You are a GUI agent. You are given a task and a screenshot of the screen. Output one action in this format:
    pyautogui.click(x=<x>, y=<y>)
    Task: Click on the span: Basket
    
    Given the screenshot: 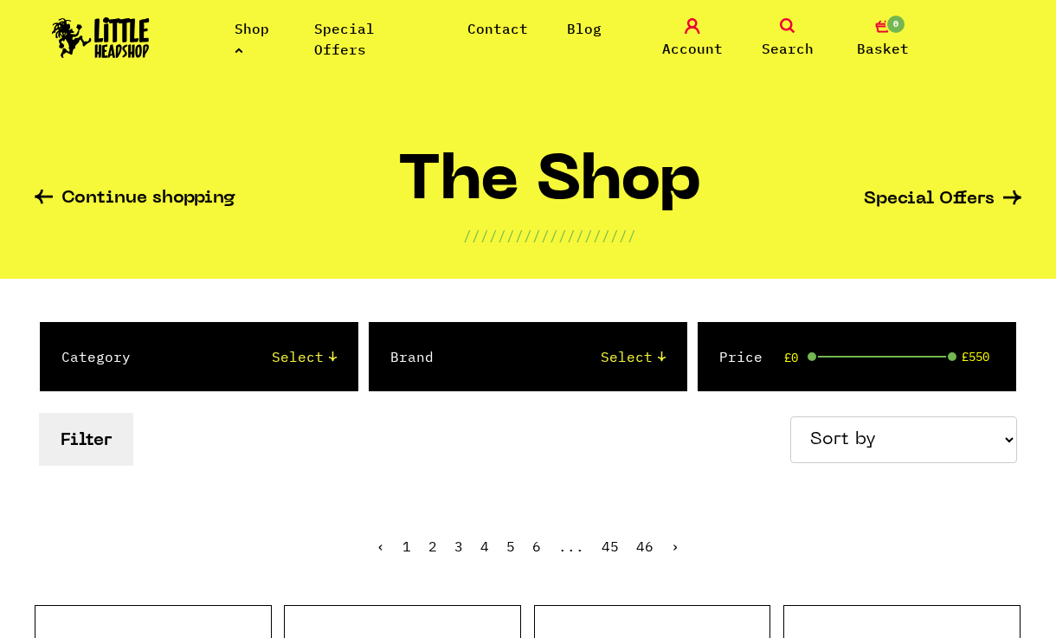 What is the action you would take?
    pyautogui.click(x=883, y=48)
    